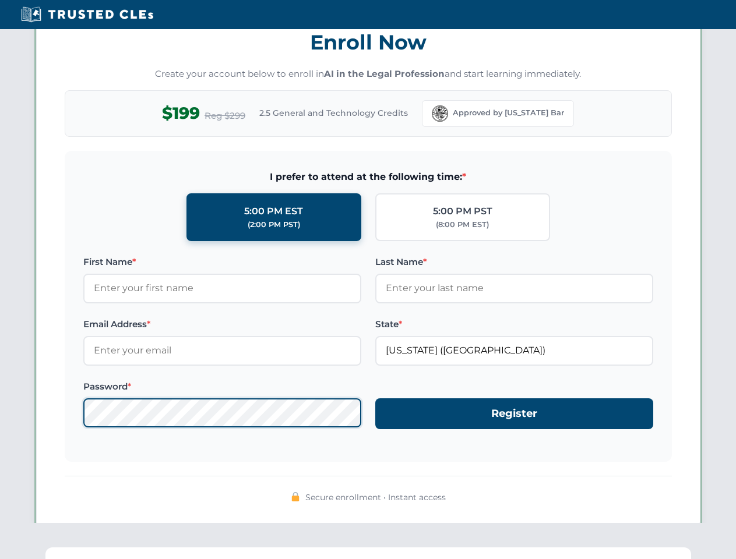  Describe the element at coordinates (222, 351) in the screenshot. I see `input: Enter your email` at that location.